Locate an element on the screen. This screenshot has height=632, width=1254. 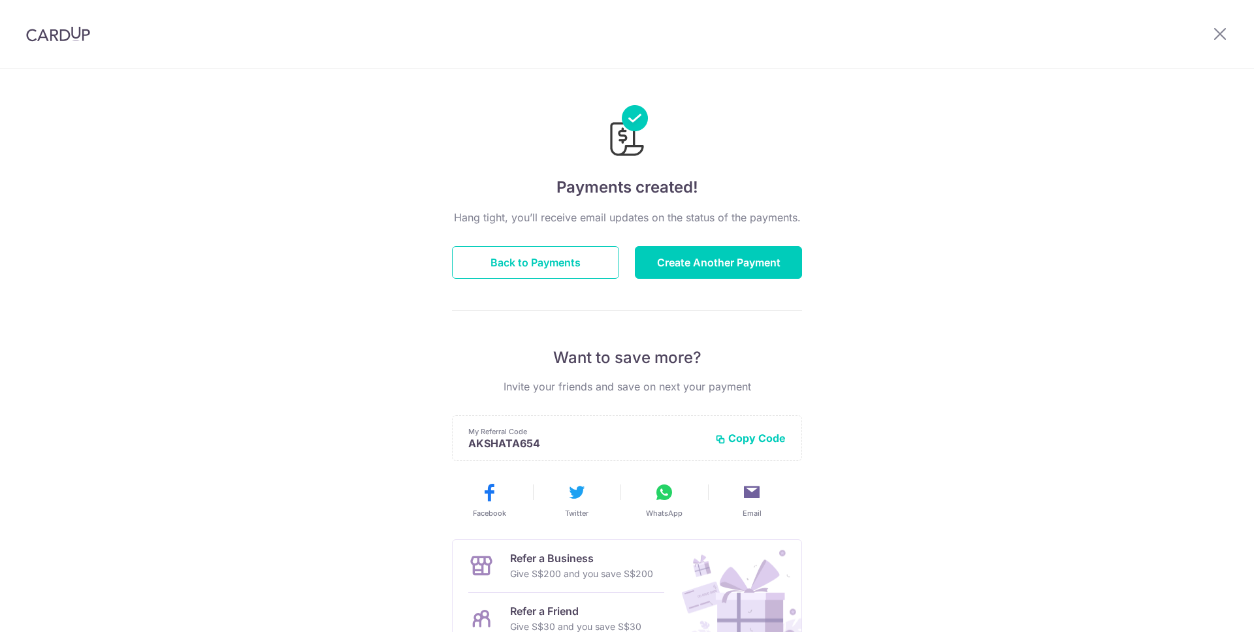
button: Email is located at coordinates (752, 500).